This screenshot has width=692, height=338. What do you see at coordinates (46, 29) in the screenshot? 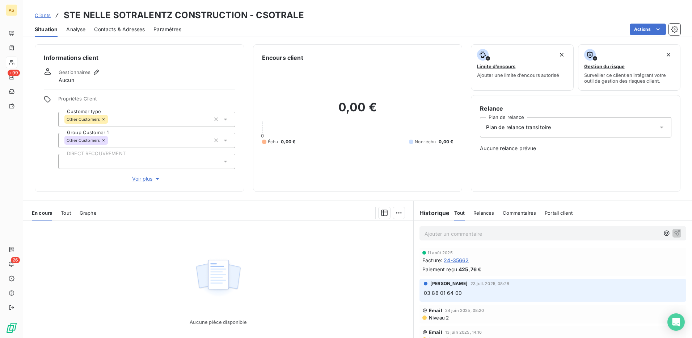
I see `span: Situation` at bounding box center [46, 29].